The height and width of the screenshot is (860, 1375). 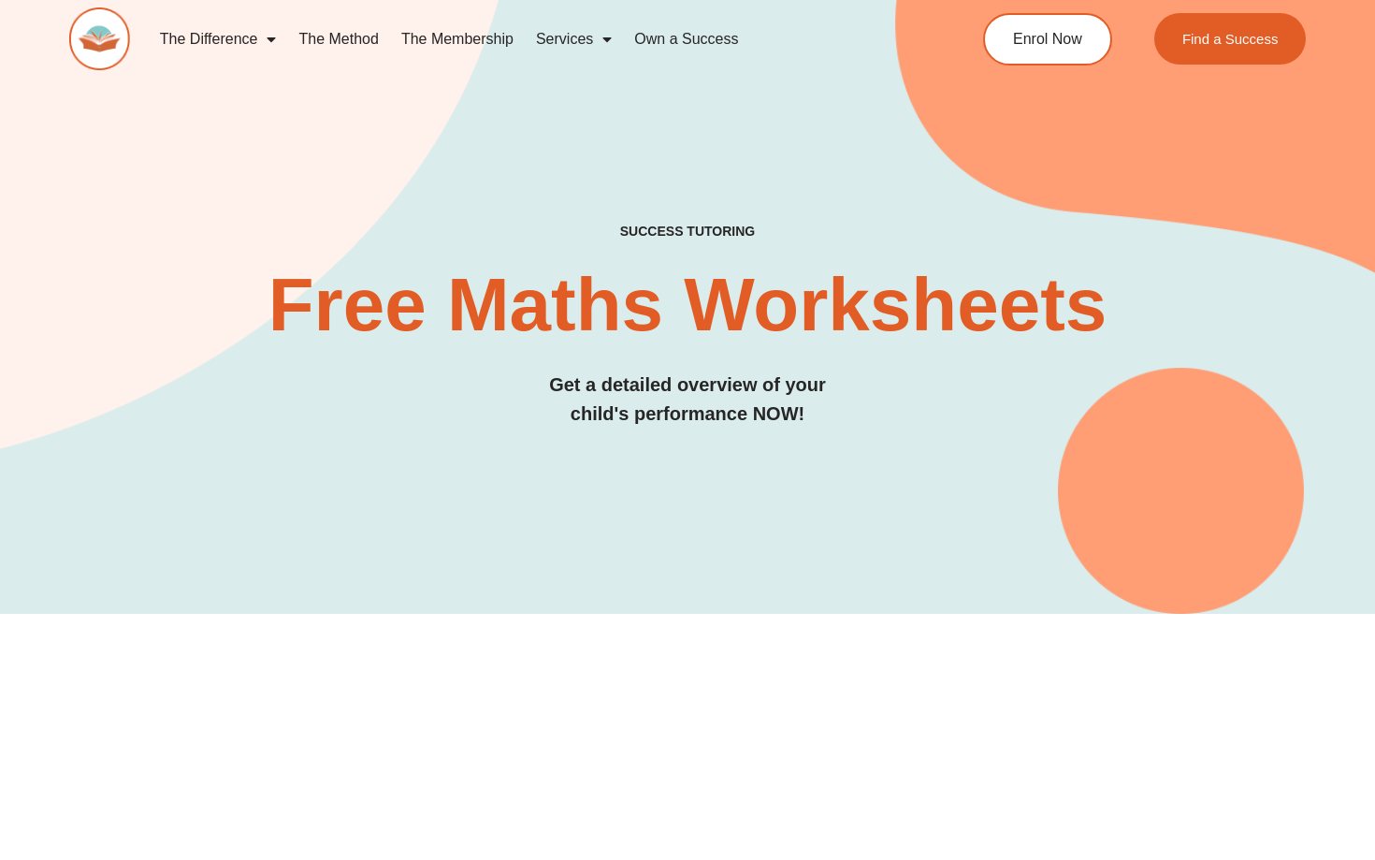 What do you see at coordinates (1048, 39) in the screenshot?
I see `span: Enrol Now` at bounding box center [1048, 39].